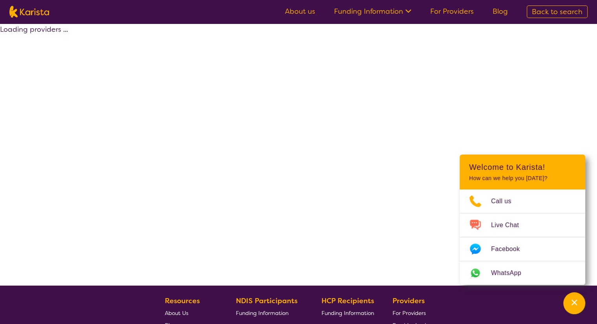 Image resolution: width=597 pixels, height=324 pixels. What do you see at coordinates (522, 237) in the screenshot?
I see `ul: Choose channel` at bounding box center [522, 237].